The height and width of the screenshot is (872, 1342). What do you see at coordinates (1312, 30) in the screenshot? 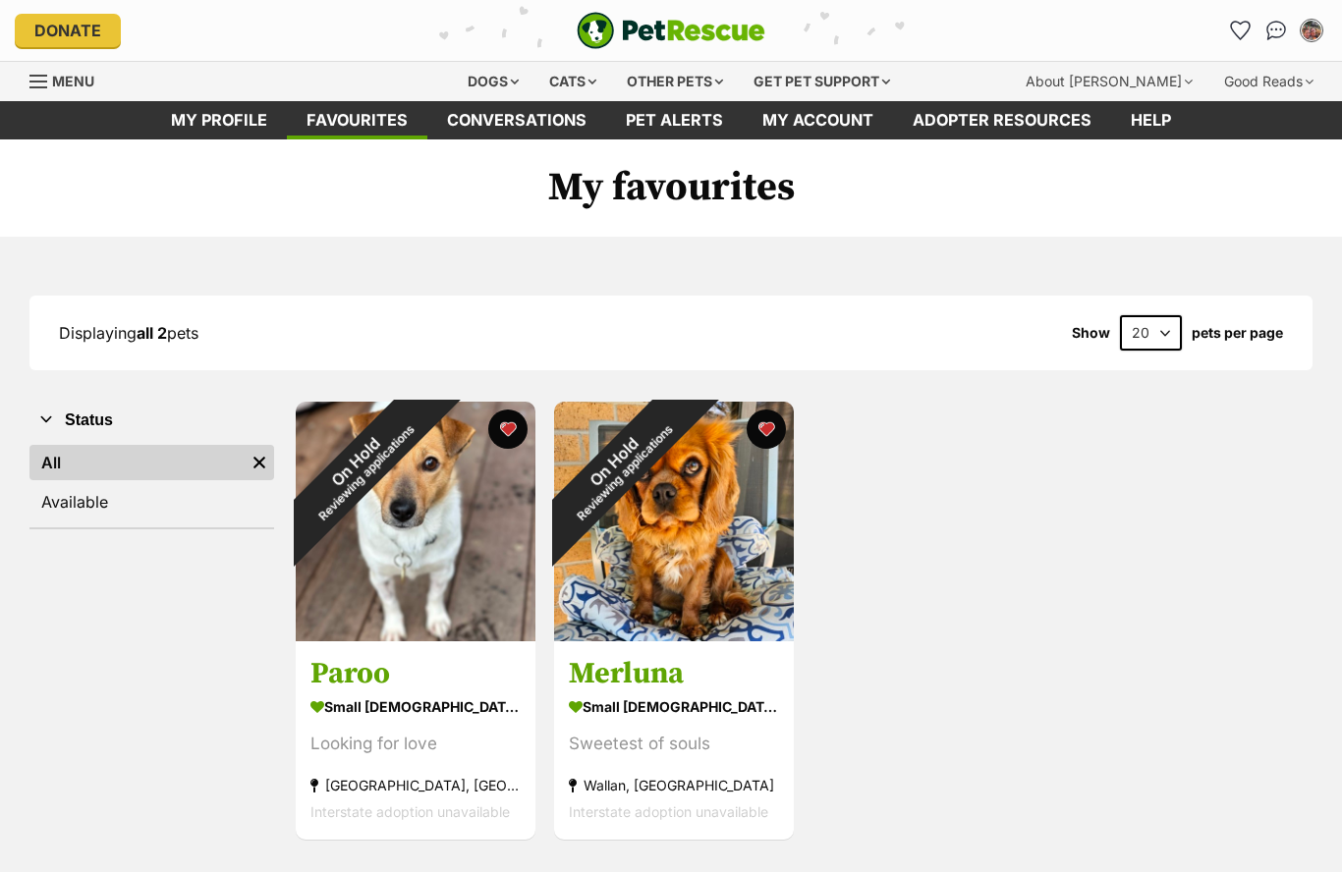
I see `button: My account` at bounding box center [1312, 30].